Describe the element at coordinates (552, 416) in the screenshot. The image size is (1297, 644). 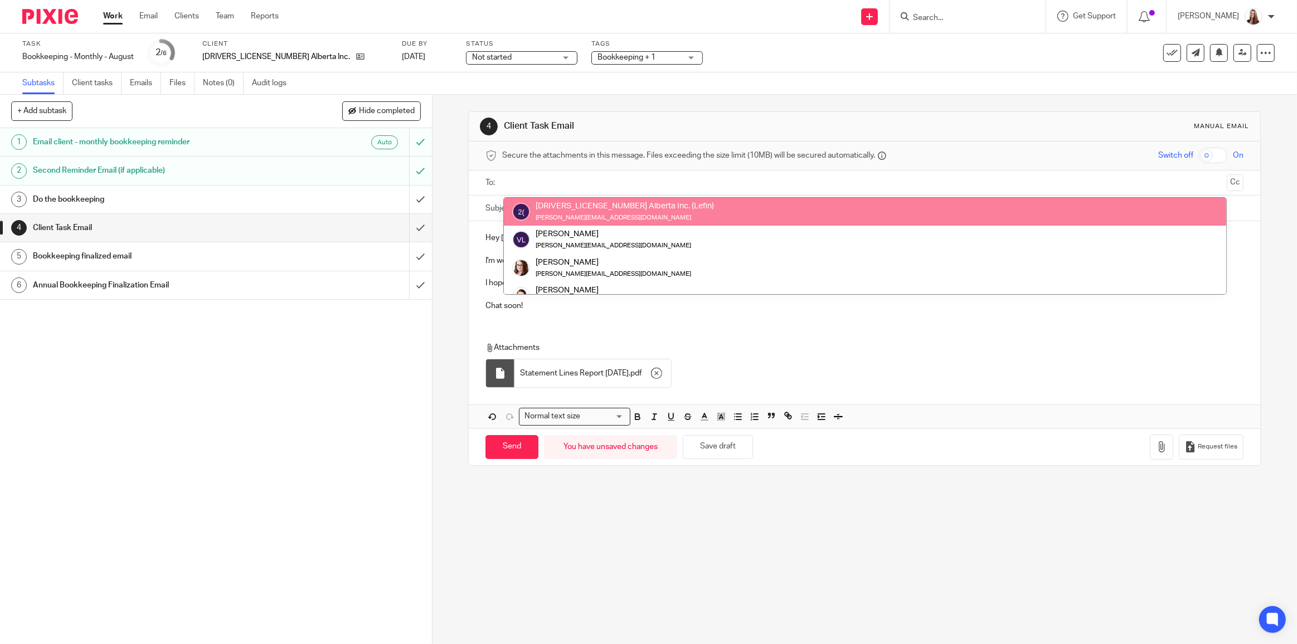
I see `span: Normal text size` at that location.